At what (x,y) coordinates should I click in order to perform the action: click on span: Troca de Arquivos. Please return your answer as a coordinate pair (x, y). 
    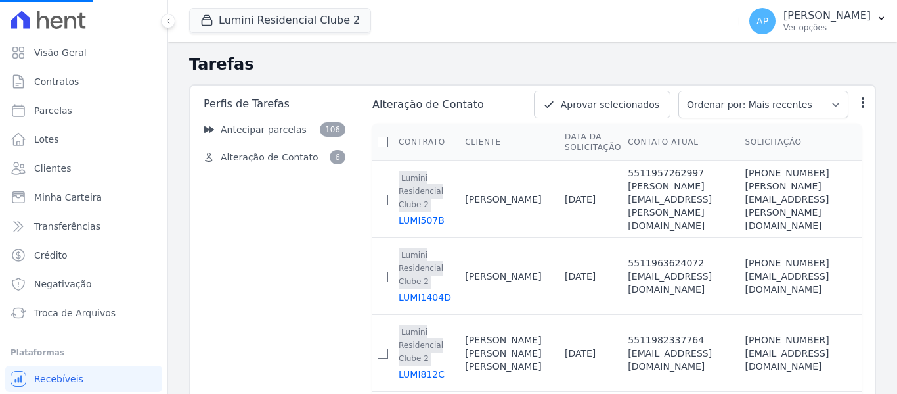
    Looking at the image, I should click on (75, 313).